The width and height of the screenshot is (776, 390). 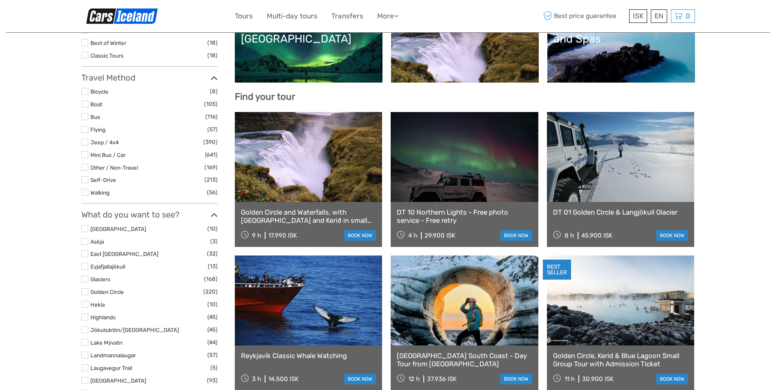 What do you see at coordinates (103, 180) in the screenshot?
I see `a: Self-Drive` at bounding box center [103, 180].